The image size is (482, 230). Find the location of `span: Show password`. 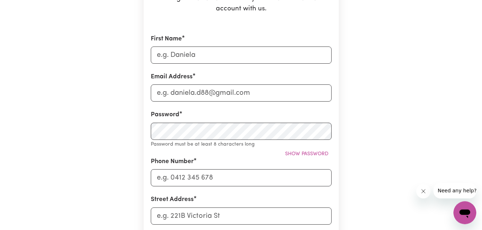

span: Show password is located at coordinates (307, 154).